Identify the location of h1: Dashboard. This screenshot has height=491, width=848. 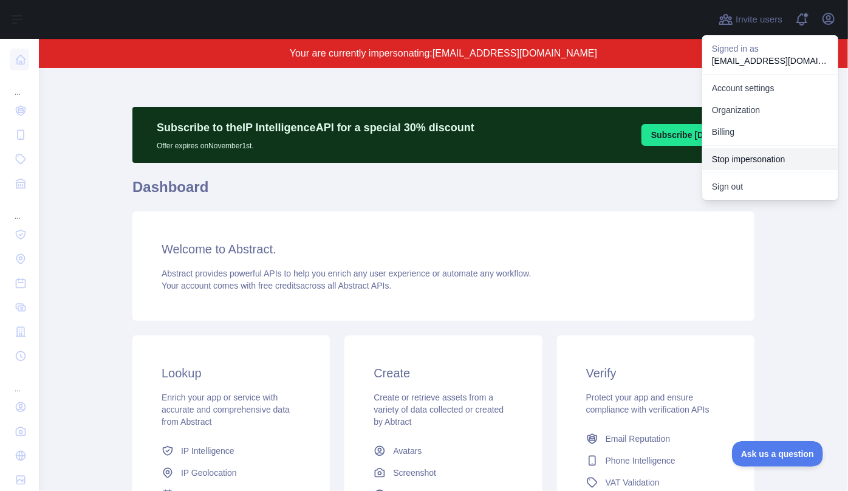
(443, 192).